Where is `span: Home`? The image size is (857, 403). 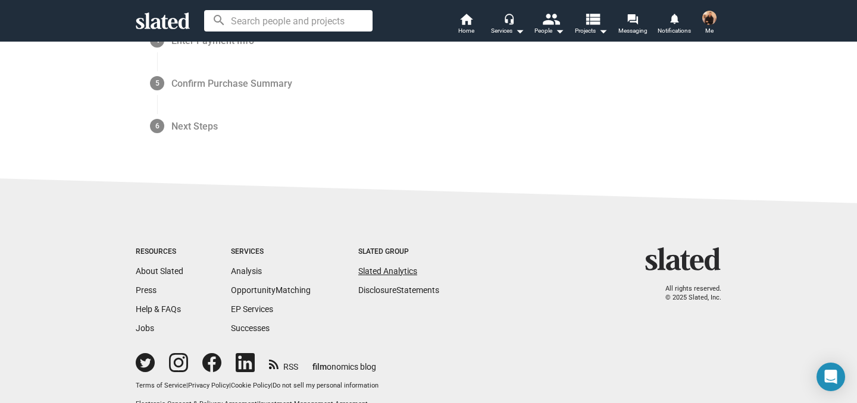 span: Home is located at coordinates (466, 31).